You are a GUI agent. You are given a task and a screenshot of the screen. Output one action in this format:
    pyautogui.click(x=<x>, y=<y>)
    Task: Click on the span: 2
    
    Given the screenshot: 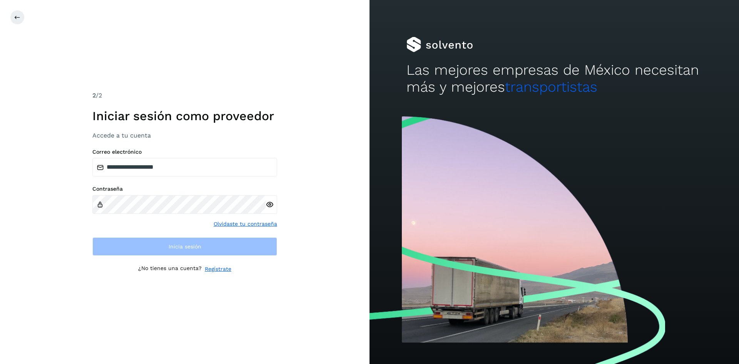 What is the action you would take?
    pyautogui.click(x=94, y=95)
    